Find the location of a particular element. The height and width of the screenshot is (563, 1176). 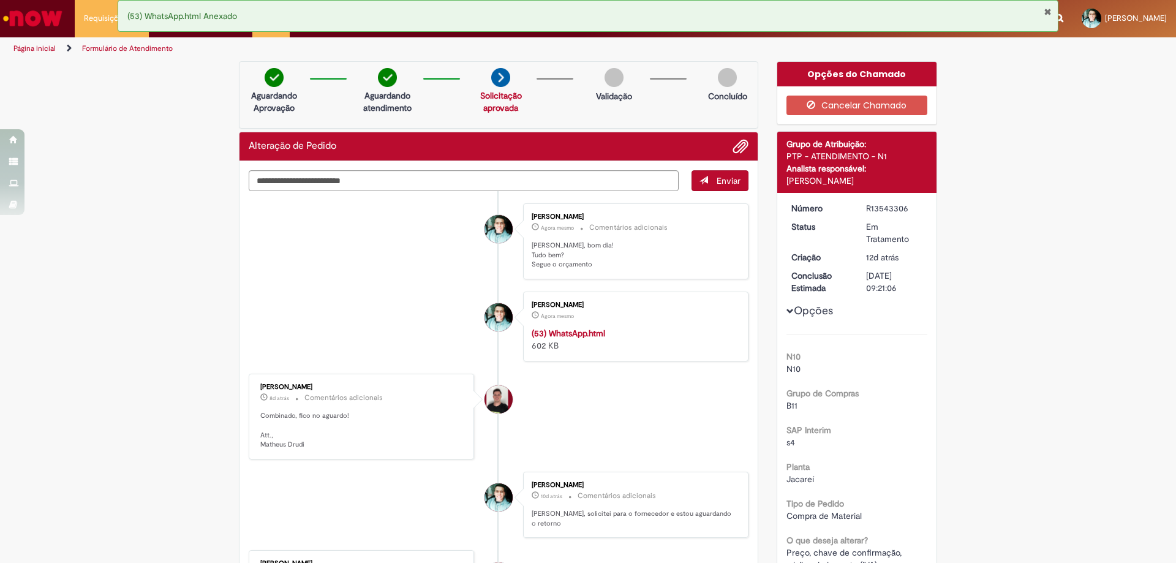

b: Grupo de Compras is located at coordinates (823, 393).